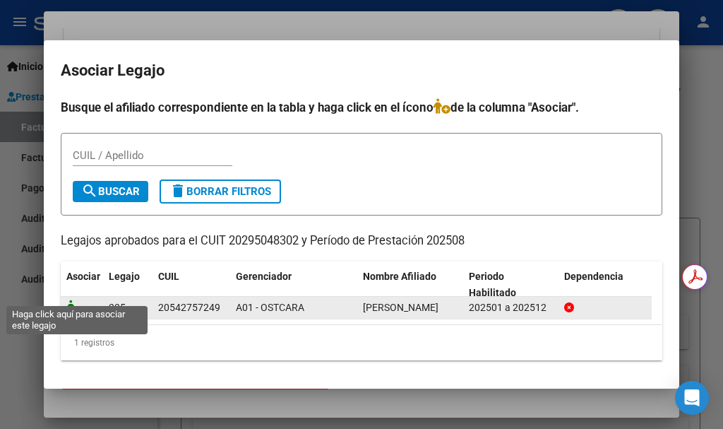 This screenshot has height=429, width=723. I want to click on datatable-header-cell: Gerenciador, so click(294, 285).